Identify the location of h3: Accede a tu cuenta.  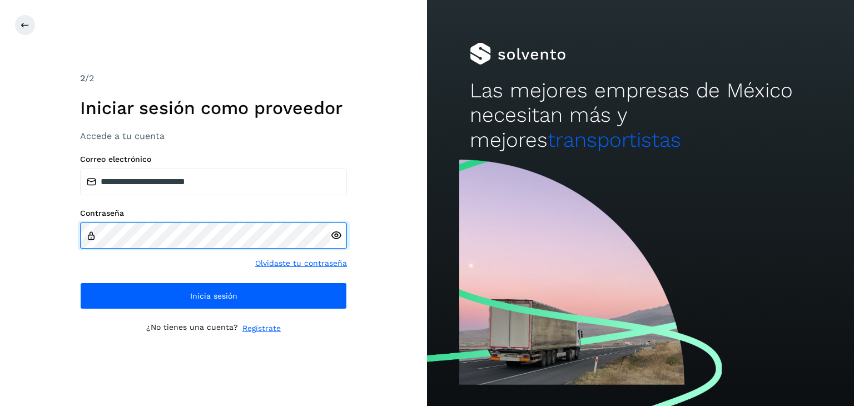
(213, 136).